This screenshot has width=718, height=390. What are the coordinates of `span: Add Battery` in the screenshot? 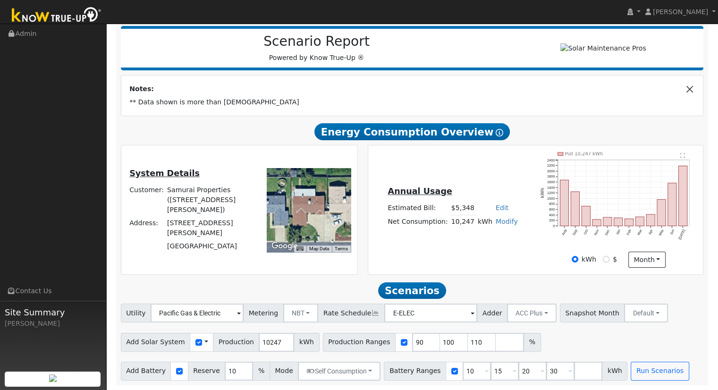 It's located at (146, 371).